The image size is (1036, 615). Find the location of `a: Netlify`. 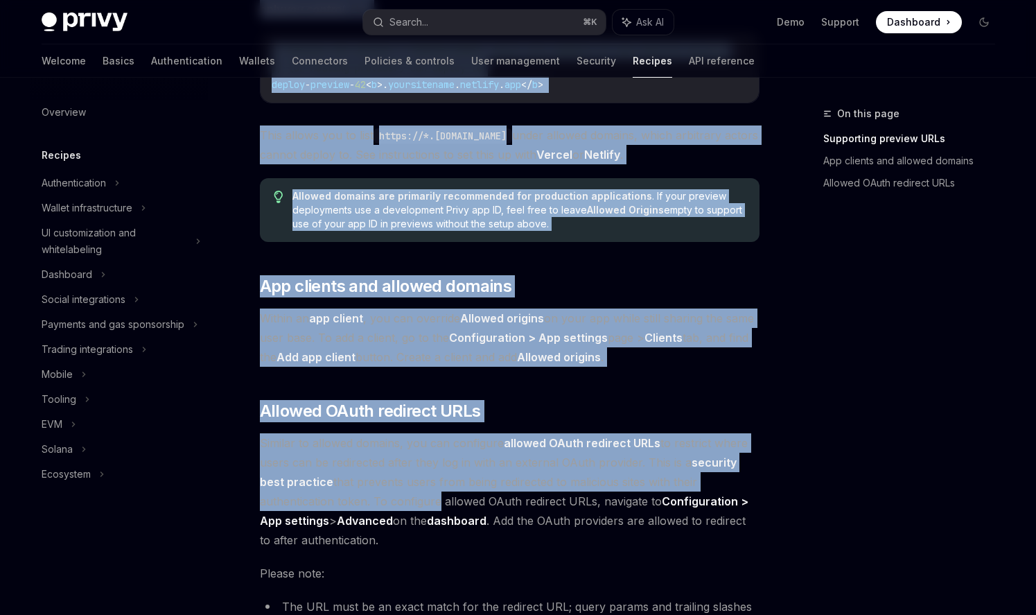

a: Netlify is located at coordinates (602, 155).